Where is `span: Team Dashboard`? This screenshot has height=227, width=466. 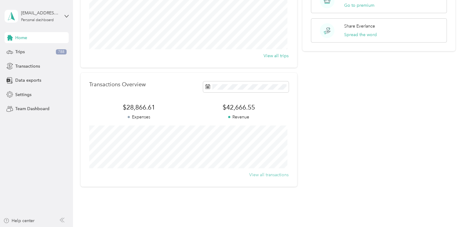 span: Team Dashboard is located at coordinates (32, 108).